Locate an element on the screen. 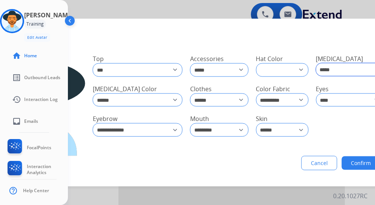 The image size is (375, 205). span: Eyes is located at coordinates (322, 89).